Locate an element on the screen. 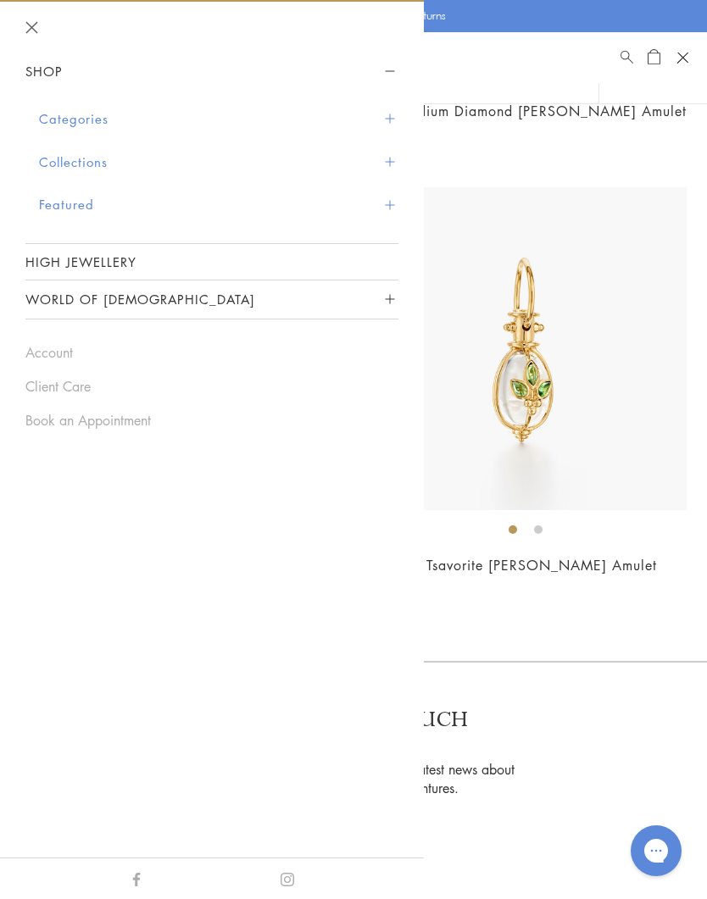 This screenshot has height=899, width=707. a: Search is located at coordinates (626, 58).